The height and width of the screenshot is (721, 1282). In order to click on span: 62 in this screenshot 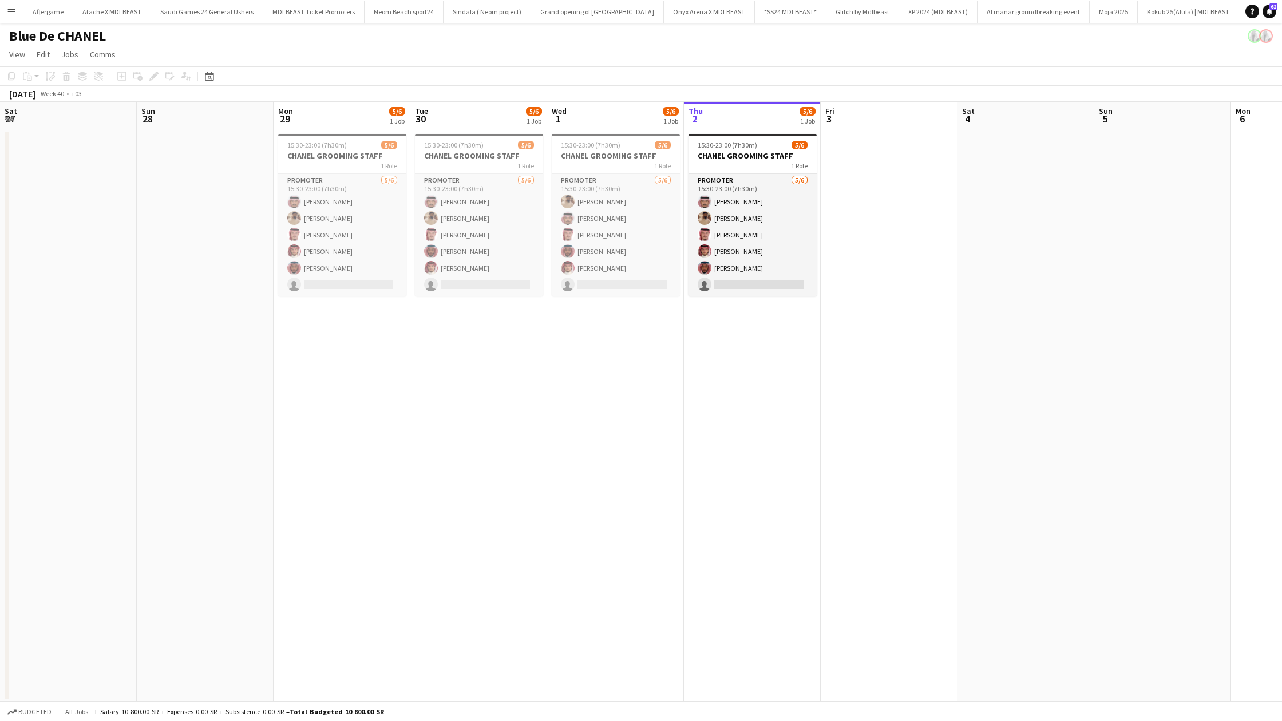, I will do `click(1273, 6)`.